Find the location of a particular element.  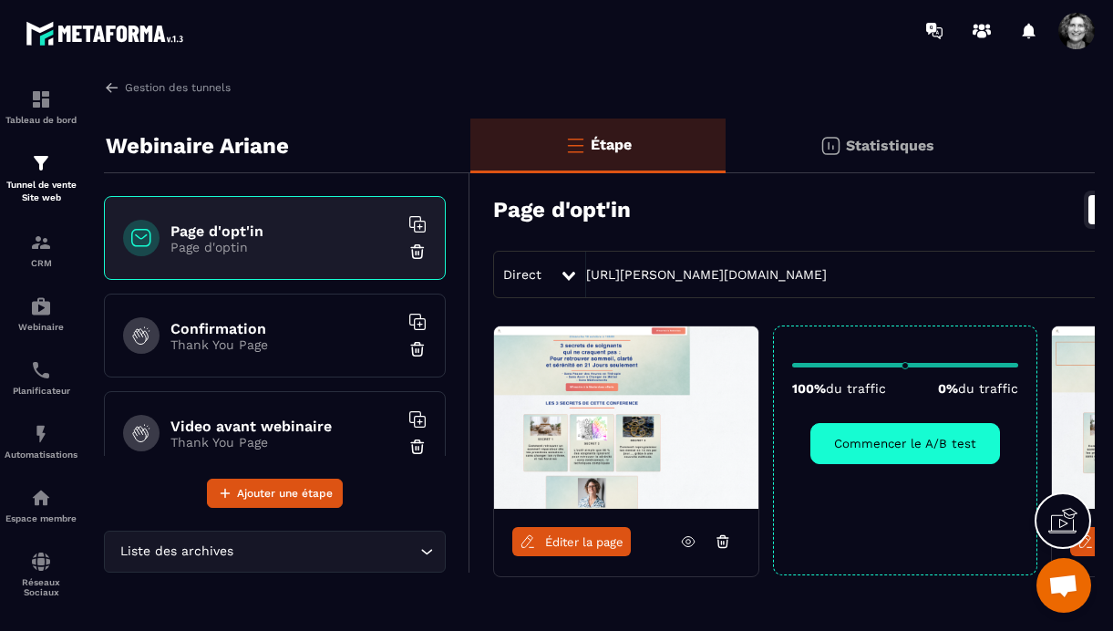

button: Ajouter une étape is located at coordinates (274, 493).